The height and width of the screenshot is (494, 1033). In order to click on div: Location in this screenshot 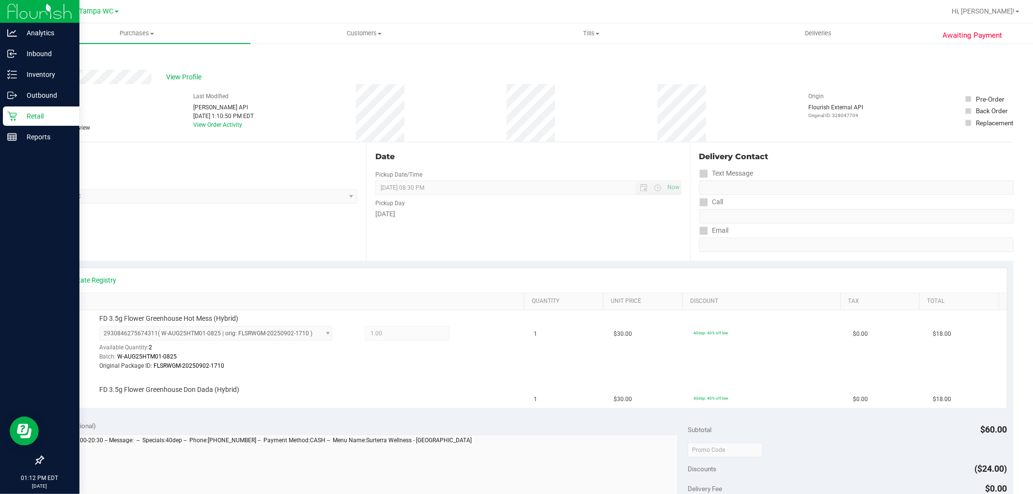, I will do `click(200, 157)`.